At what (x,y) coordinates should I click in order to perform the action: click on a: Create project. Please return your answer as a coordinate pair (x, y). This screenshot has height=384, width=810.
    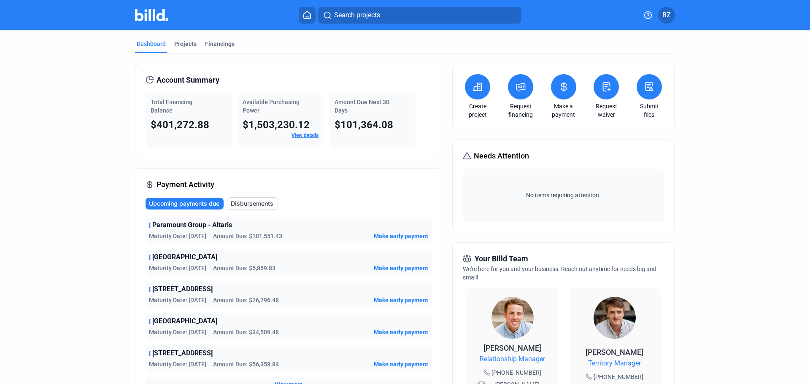
    Looking at the image, I should click on (477, 110).